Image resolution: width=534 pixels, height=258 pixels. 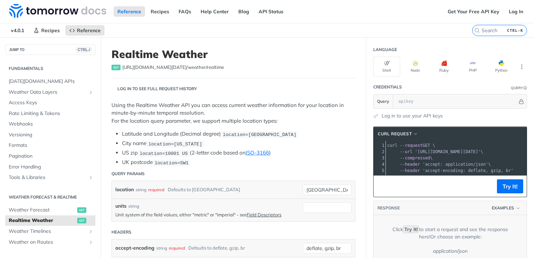 What do you see at coordinates (244, 12) in the screenshot?
I see `a: Blog` at bounding box center [244, 12].